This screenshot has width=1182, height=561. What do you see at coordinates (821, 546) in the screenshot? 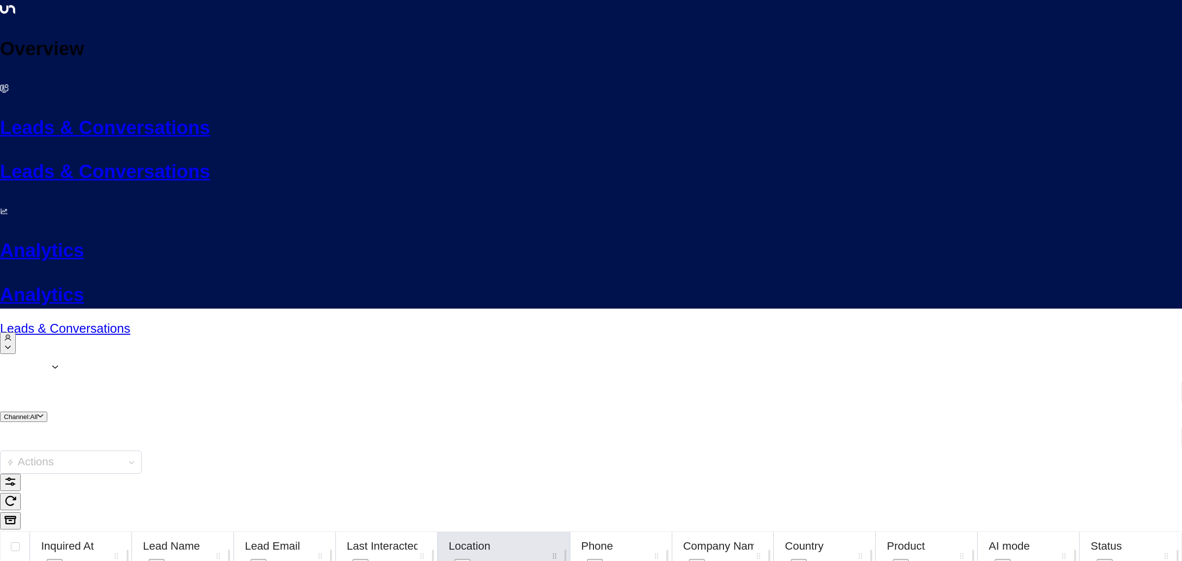
I see `div: Country` at bounding box center [821, 546].